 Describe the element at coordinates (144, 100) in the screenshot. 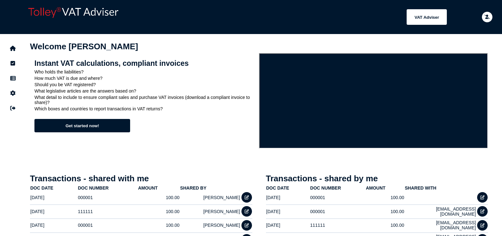

I see `p: What detail to include to ensure compliant sales and purchase VAT invoices (download a compliant ...` at that location.